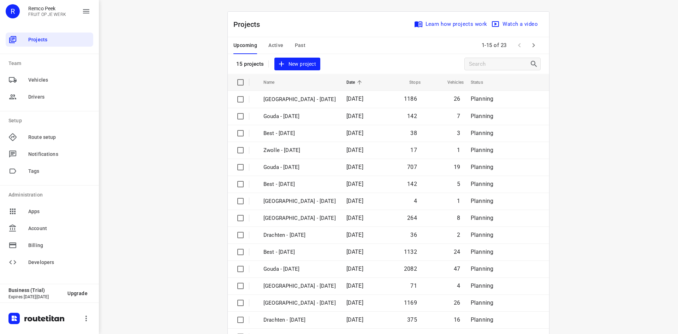 Image resolution: width=678 pixels, height=334 pixels. Describe the element at coordinates (534, 45) in the screenshot. I see `span: Next Page` at that location.